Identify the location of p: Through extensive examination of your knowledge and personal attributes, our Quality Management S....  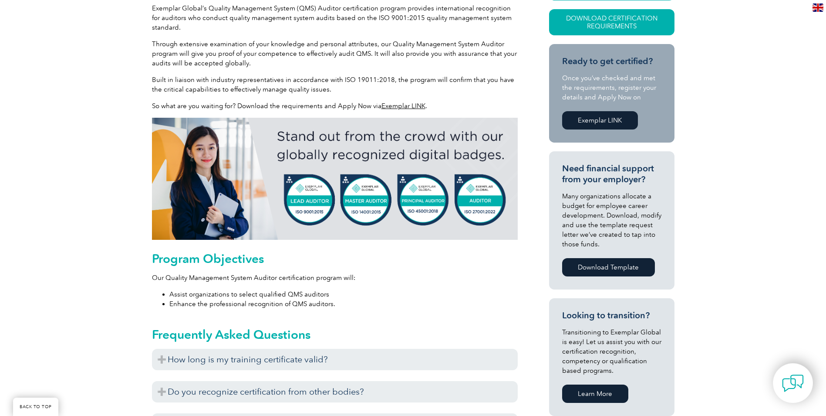
(335, 54).